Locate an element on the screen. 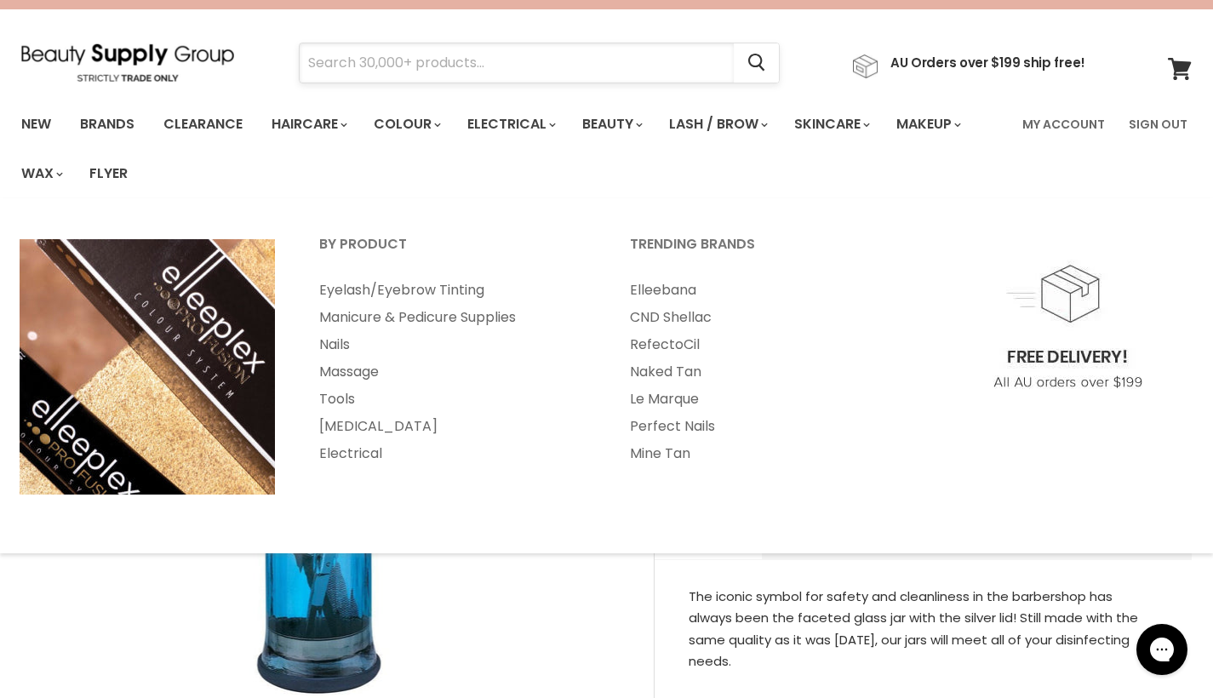  a: Mine Tan is located at coordinates (762, 454).